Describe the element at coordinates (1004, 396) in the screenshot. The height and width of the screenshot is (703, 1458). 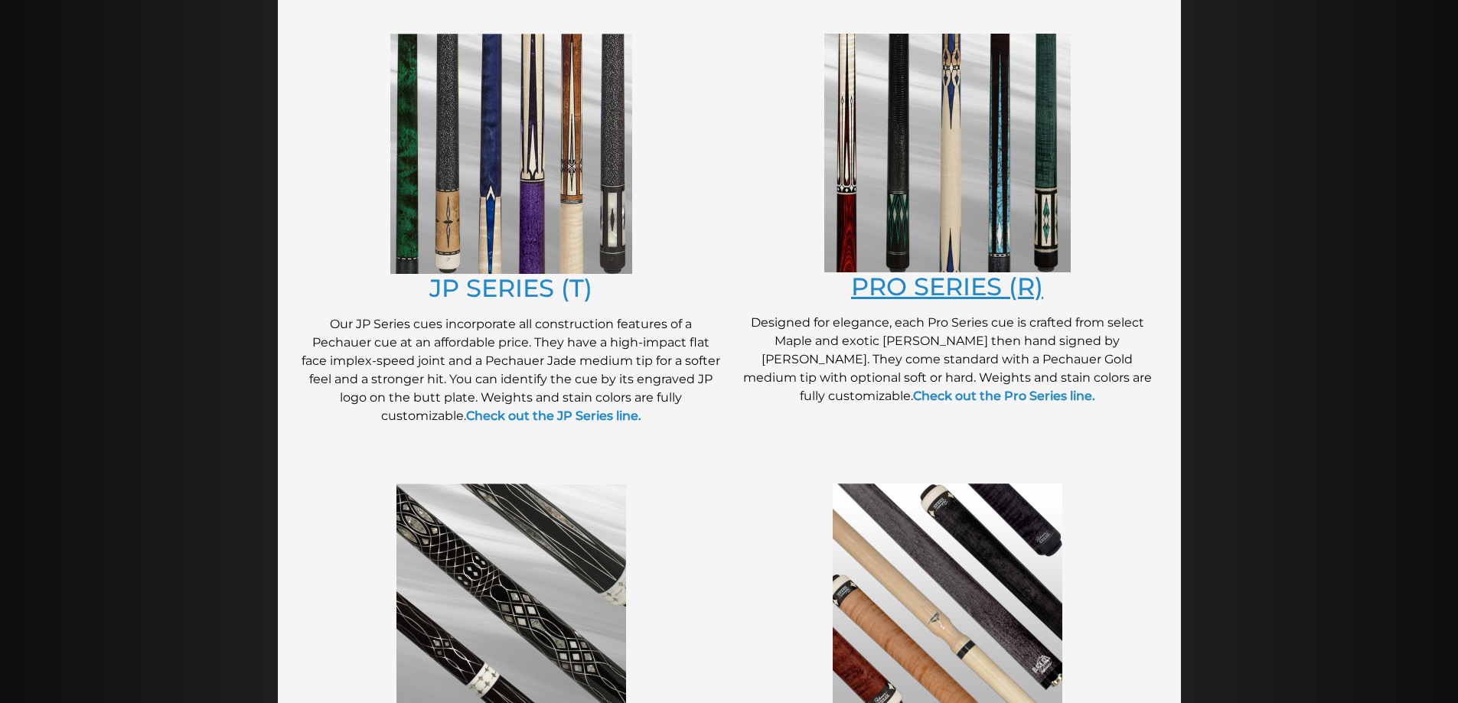
I see `a: Check out the Pro Series line.` at that location.